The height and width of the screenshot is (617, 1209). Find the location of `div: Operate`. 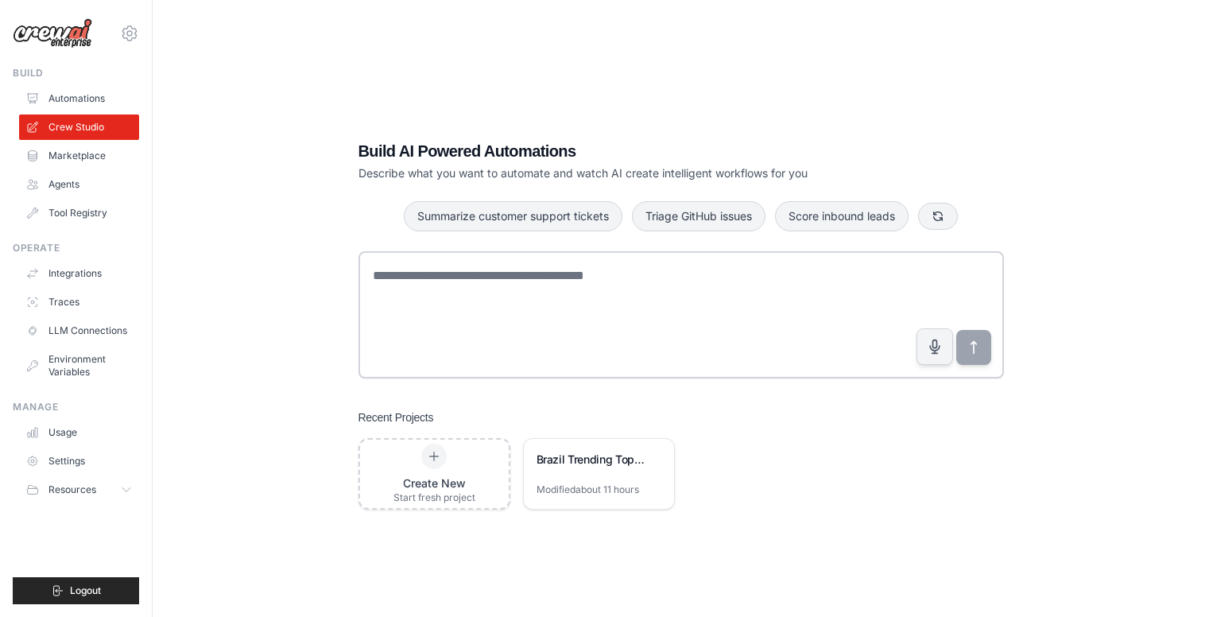

div: Operate is located at coordinates (76, 248).